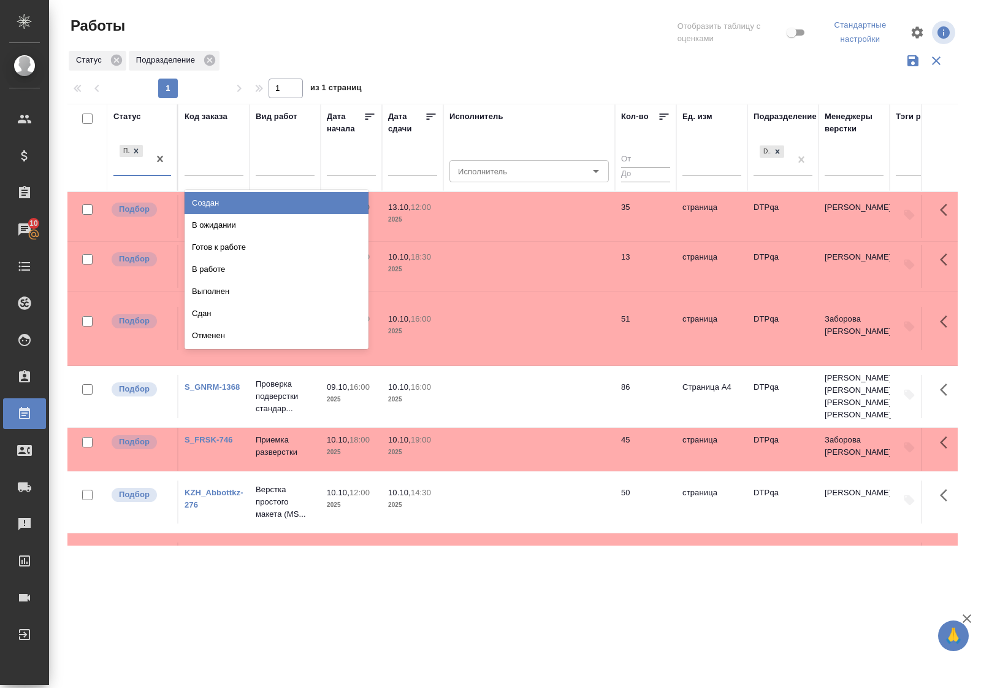 The width and height of the screenshot is (981, 688). I want to click on div: Готов к работе, so click(277, 247).